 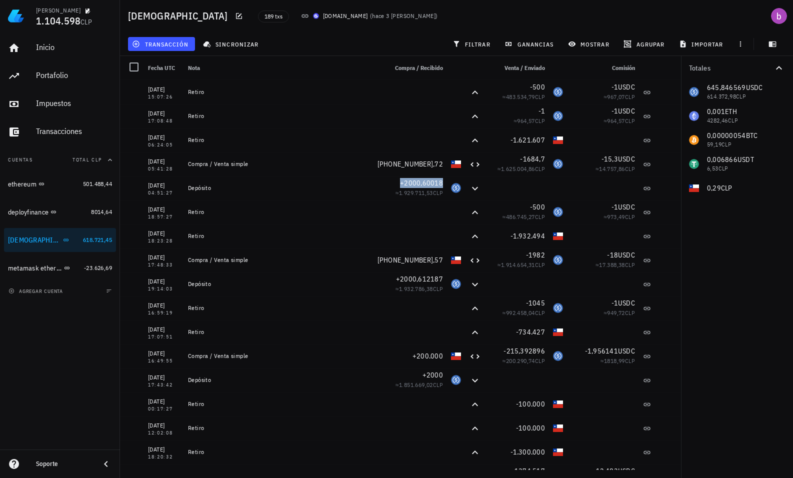 What do you see at coordinates (98, 268) in the screenshot?
I see `span: -23.626,69` at bounding box center [98, 268].